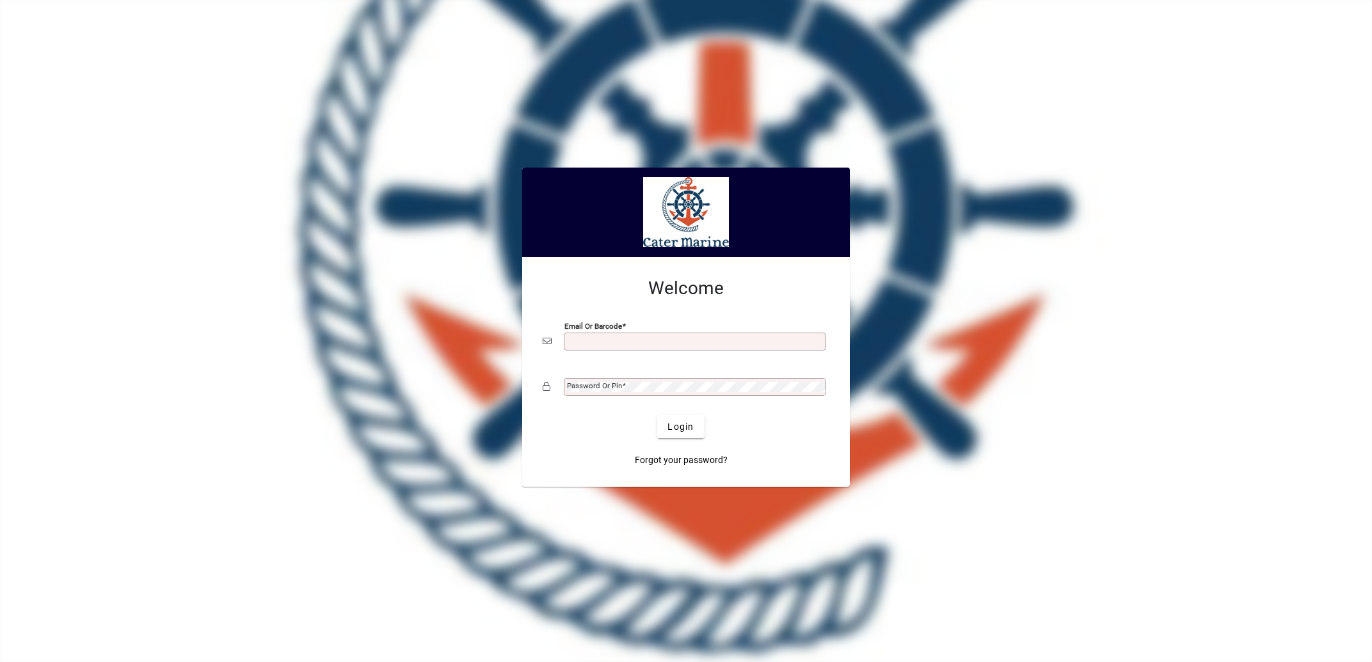 The width and height of the screenshot is (1372, 662). I want to click on h2: Welcome, so click(686, 289).